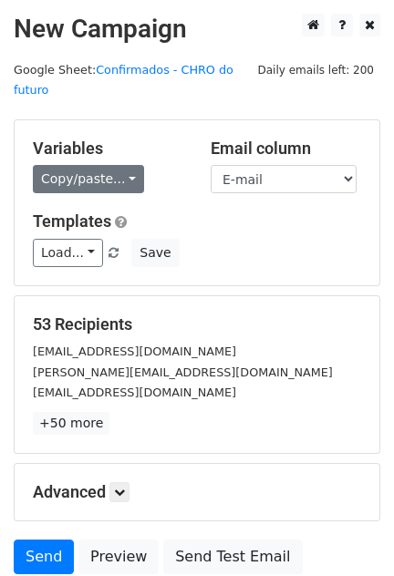  What do you see at coordinates (285, 149) in the screenshot?
I see `h5: Email column` at bounding box center [285, 149].